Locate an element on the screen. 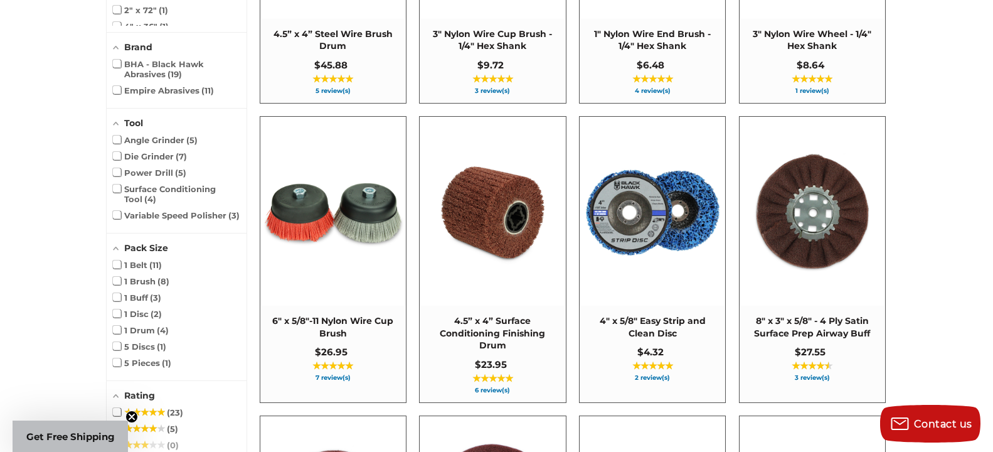 This screenshot has height=452, width=993. span: 5 review(s) is located at coordinates (333, 91).